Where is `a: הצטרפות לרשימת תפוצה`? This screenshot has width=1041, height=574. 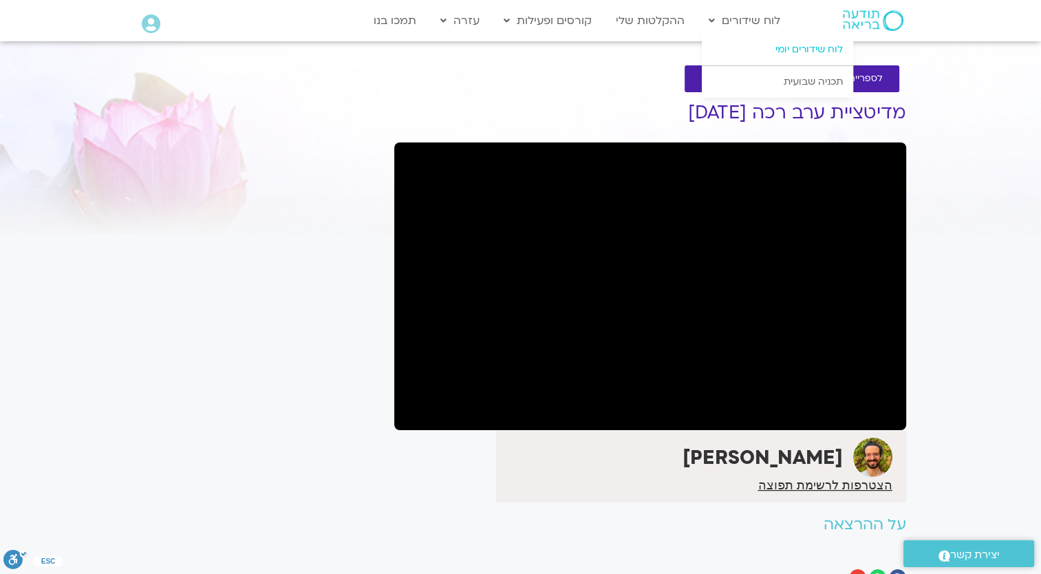
a: הצטרפות לרשימת תפוצה is located at coordinates (824, 485).